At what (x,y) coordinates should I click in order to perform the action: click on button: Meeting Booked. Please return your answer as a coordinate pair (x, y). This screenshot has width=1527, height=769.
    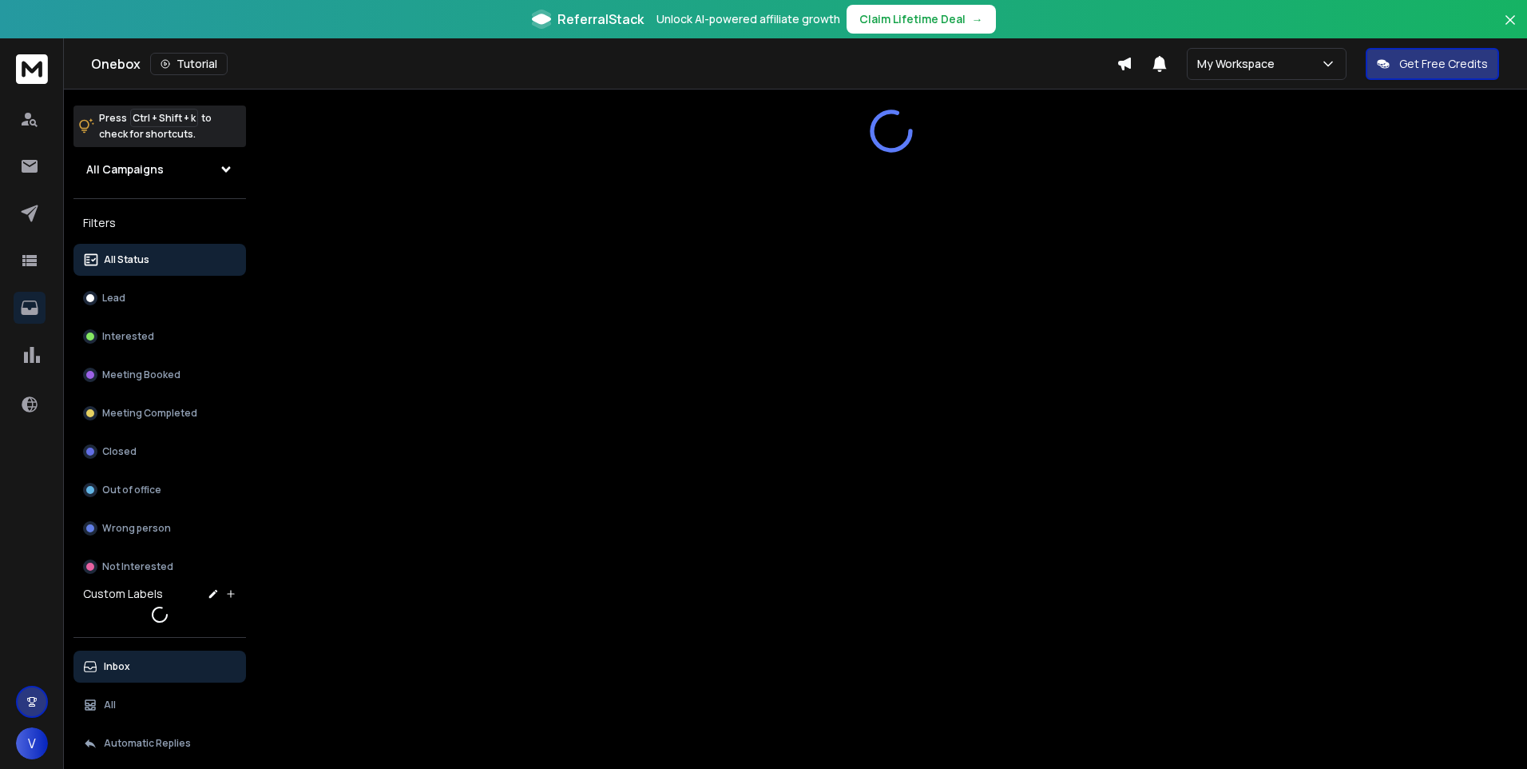
    Looking at the image, I should click on (160, 375).